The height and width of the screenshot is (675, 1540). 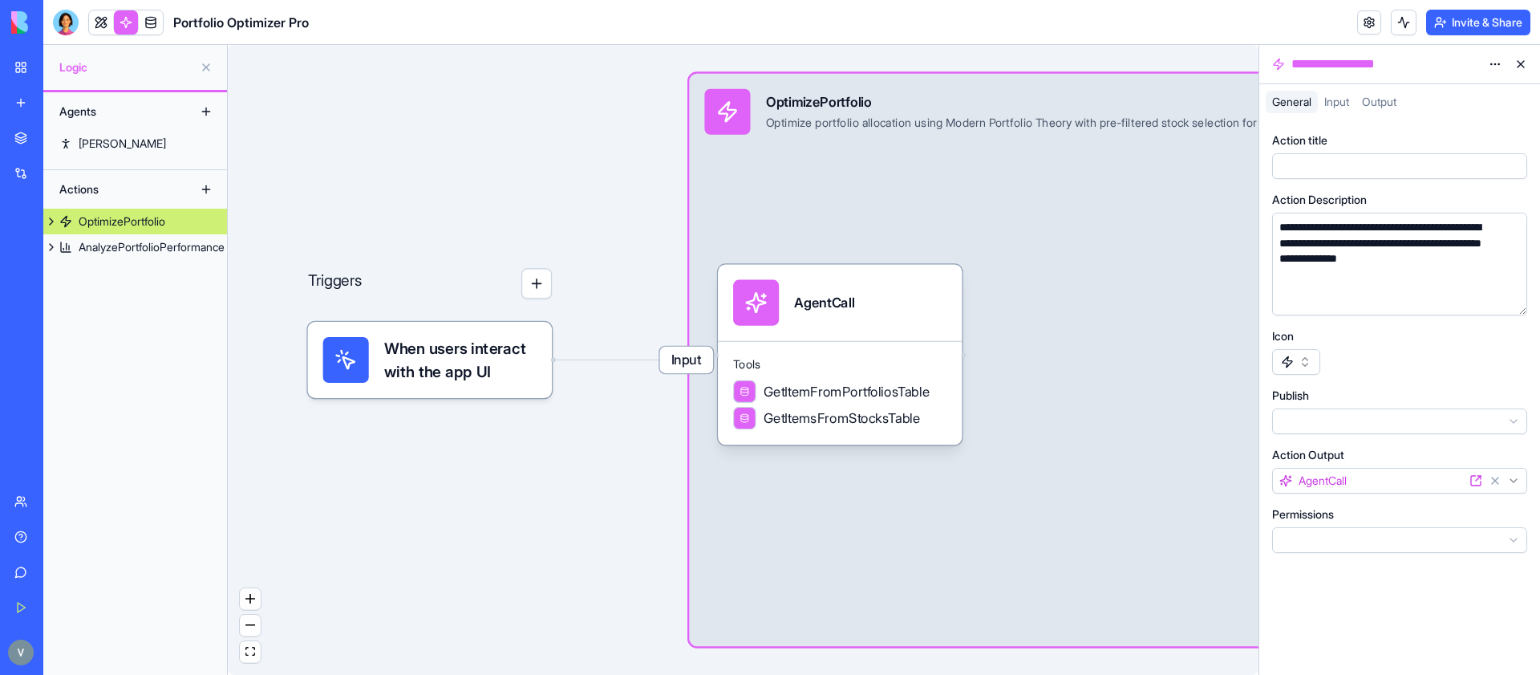 I want to click on label: Action Description, so click(x=1320, y=200).